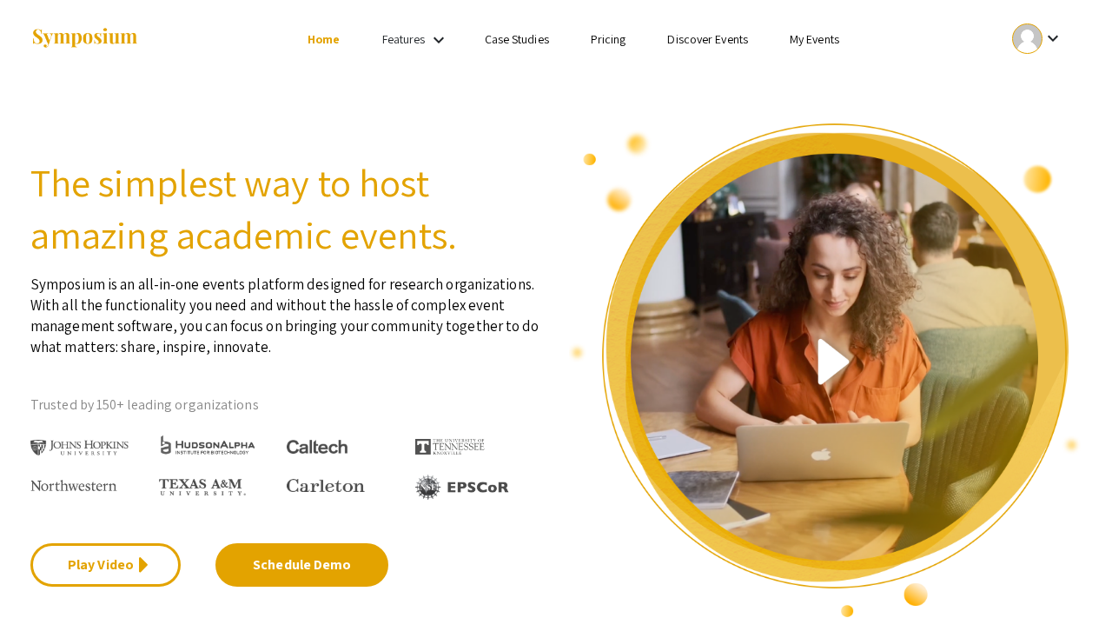 This screenshot has width=1112, height=618. What do you see at coordinates (1037, 38) in the screenshot?
I see `button: Expand account dropdown` at bounding box center [1037, 38].